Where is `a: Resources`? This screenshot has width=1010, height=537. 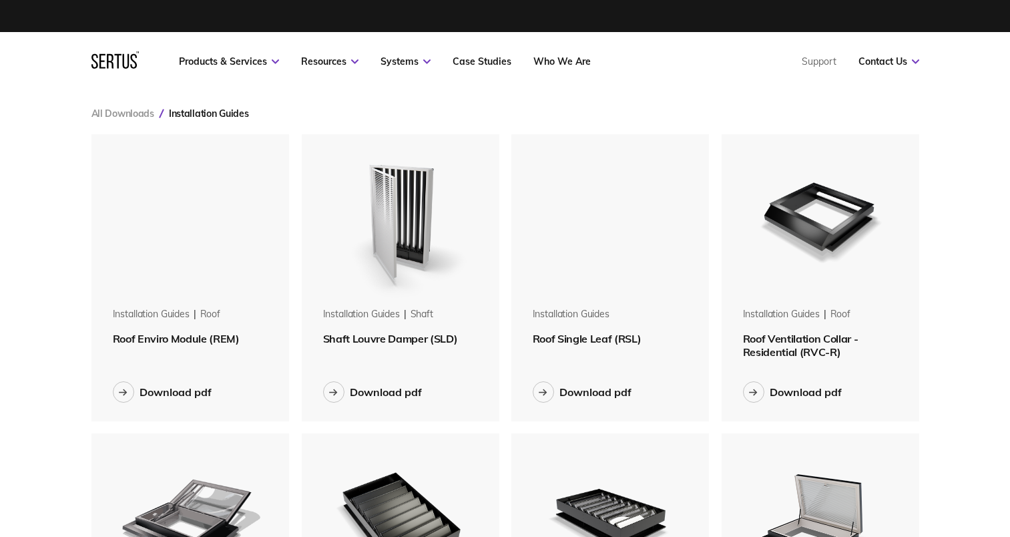 a: Resources is located at coordinates (330, 61).